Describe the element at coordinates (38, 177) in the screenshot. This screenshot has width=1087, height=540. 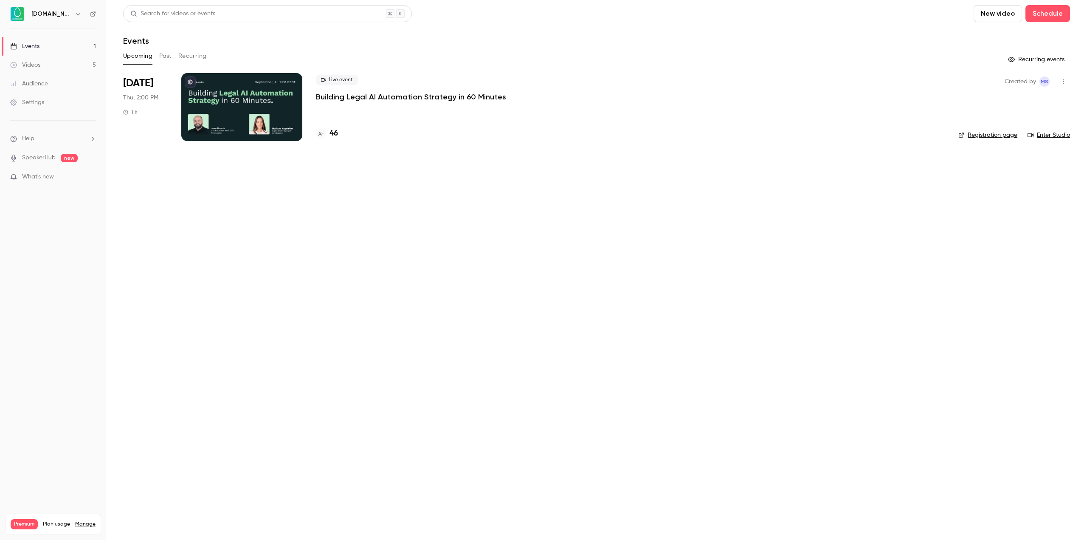
I see `span: What's new` at that location.